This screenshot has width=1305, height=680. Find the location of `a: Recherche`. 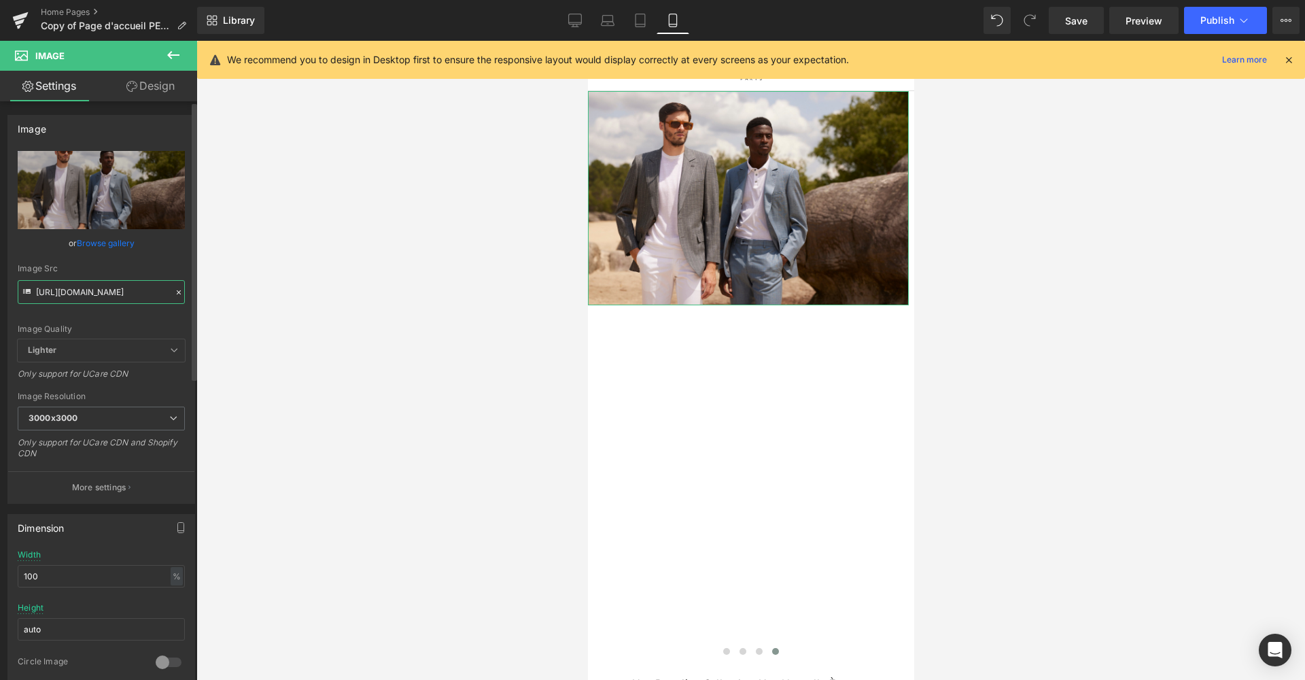

a: Recherche is located at coordinates (284, 24).